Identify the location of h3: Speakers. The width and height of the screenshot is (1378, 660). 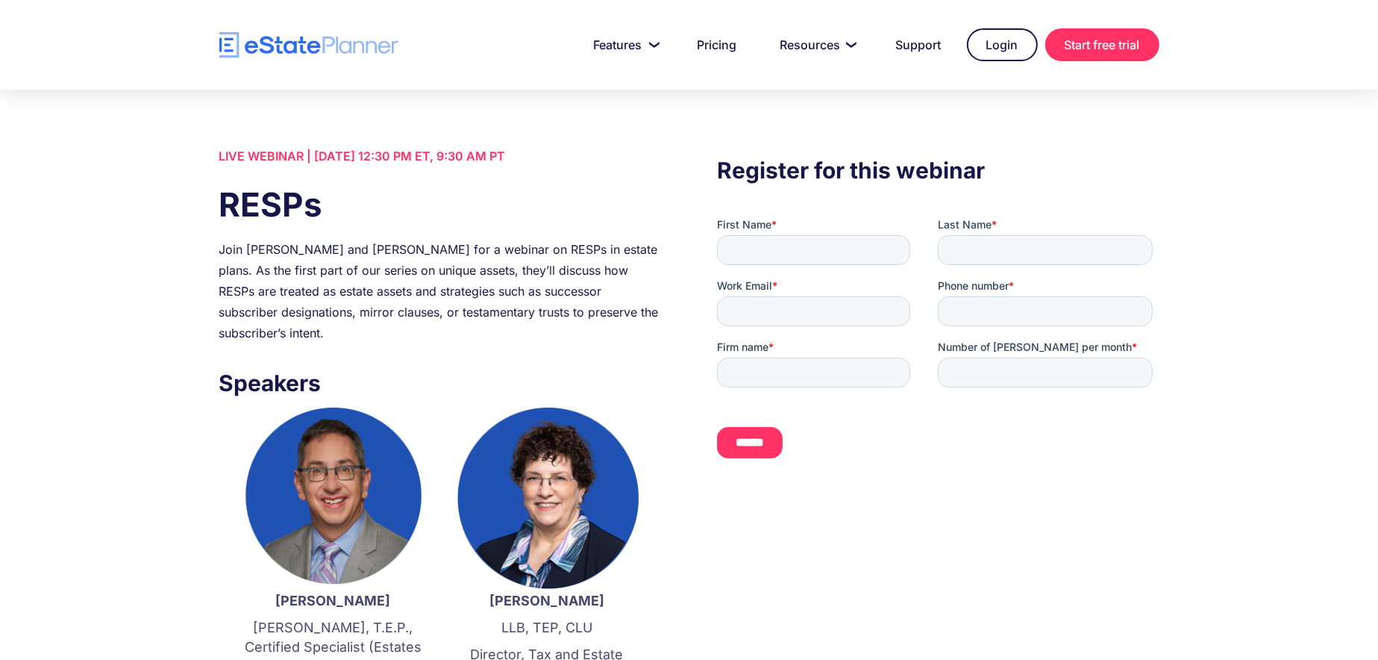
(440, 383).